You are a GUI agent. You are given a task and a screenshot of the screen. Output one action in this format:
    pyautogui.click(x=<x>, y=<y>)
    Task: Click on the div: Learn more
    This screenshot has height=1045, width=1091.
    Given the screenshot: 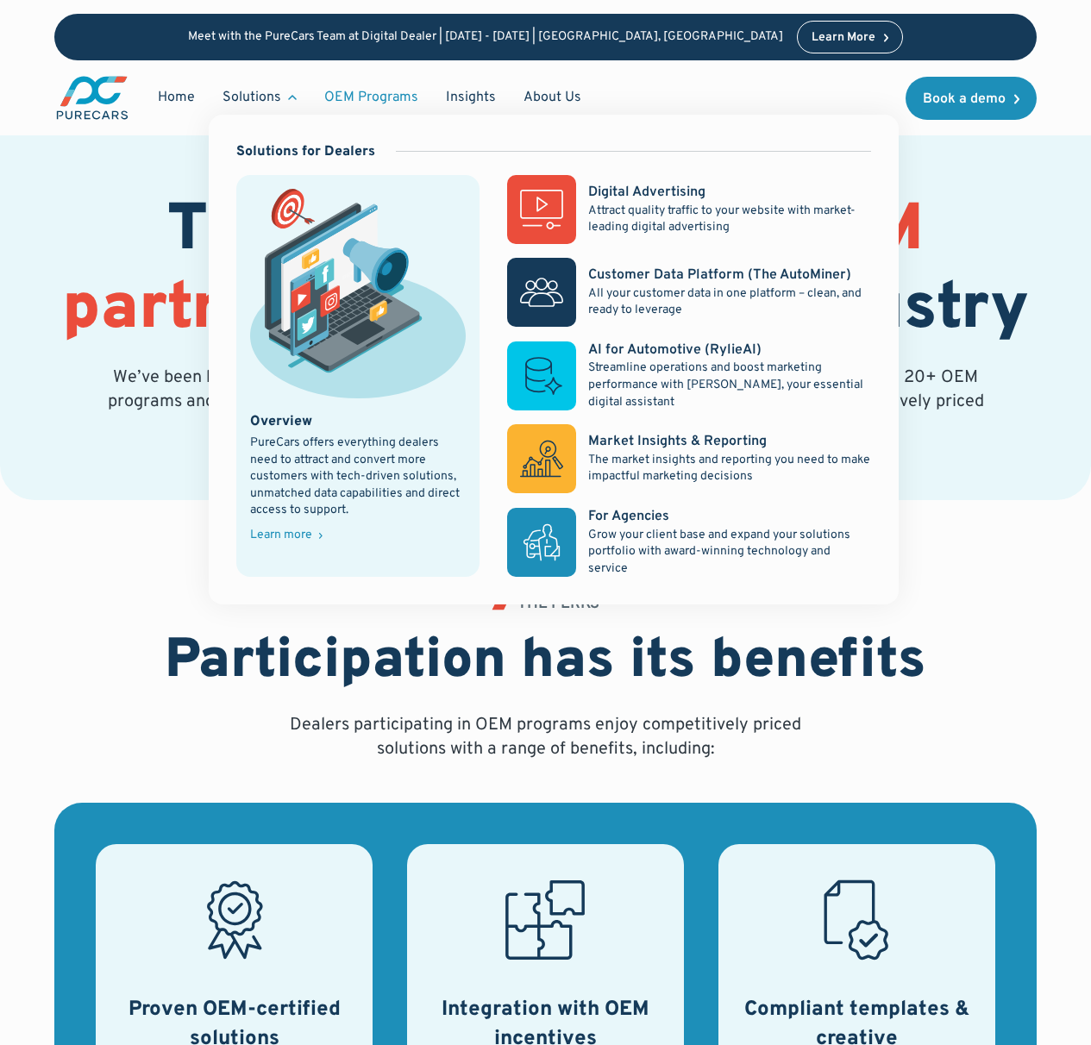 What is the action you would take?
    pyautogui.click(x=281, y=536)
    